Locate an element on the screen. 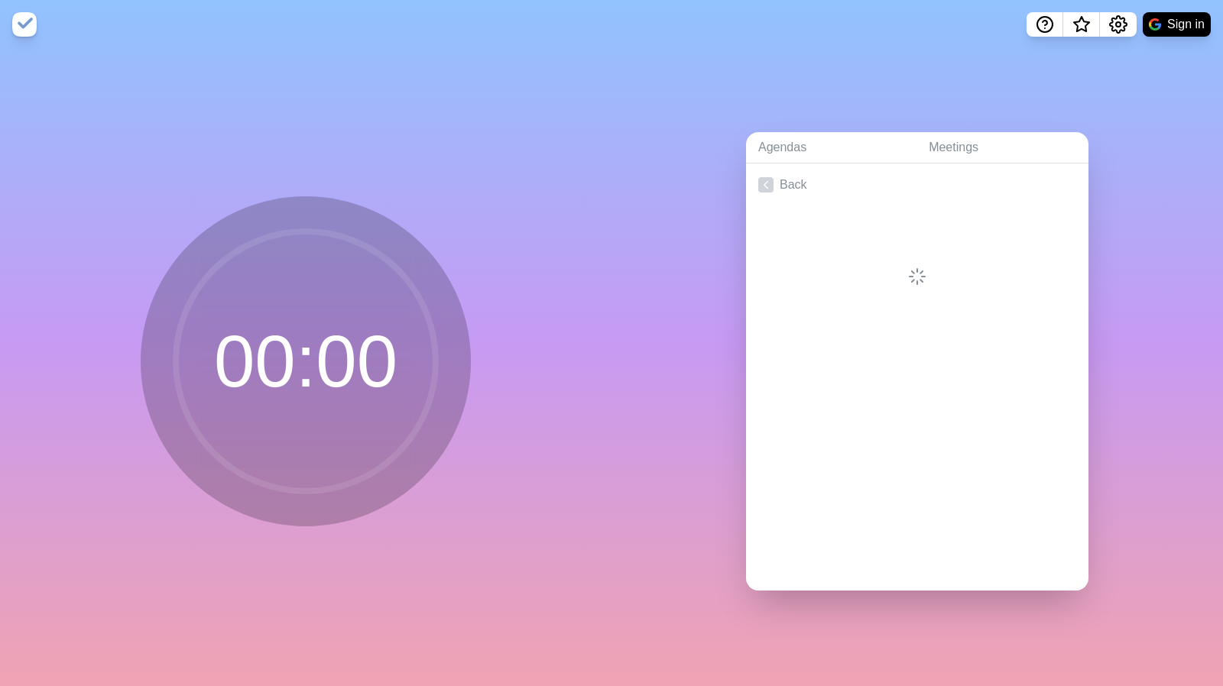 The image size is (1223, 686). button: Sign in is located at coordinates (1176, 24).